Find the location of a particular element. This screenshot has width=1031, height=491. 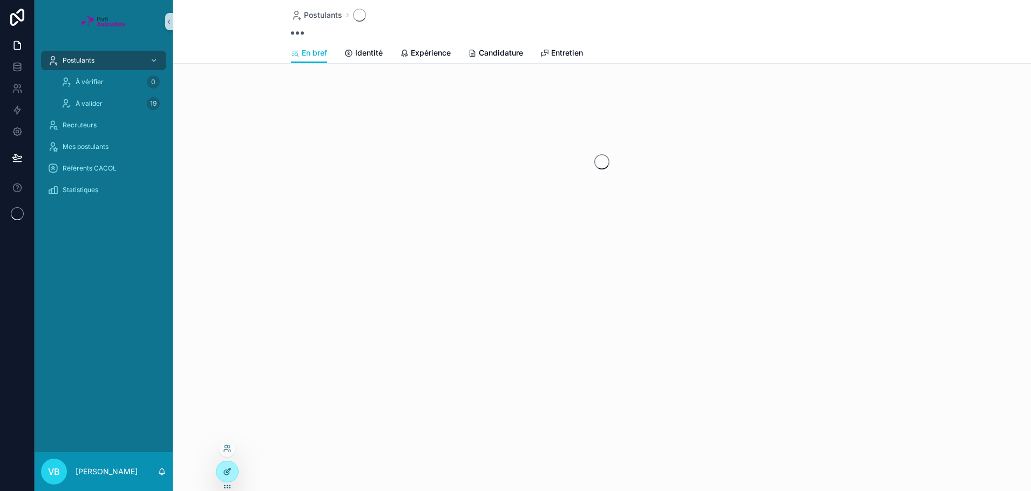

span: Expérience is located at coordinates (431, 53).